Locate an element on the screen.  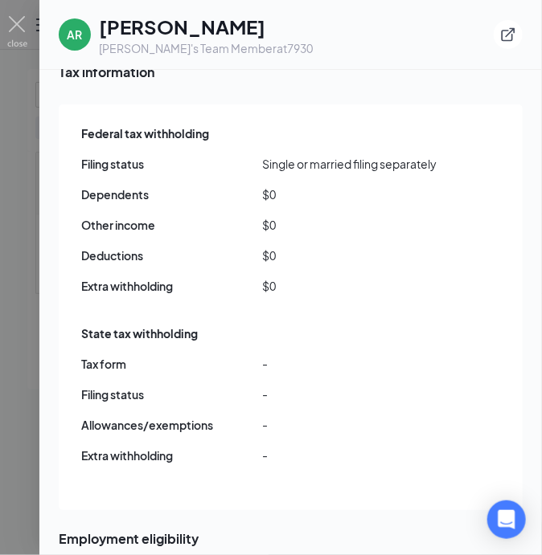
span: Single or married filing separately is located at coordinates (352, 164).